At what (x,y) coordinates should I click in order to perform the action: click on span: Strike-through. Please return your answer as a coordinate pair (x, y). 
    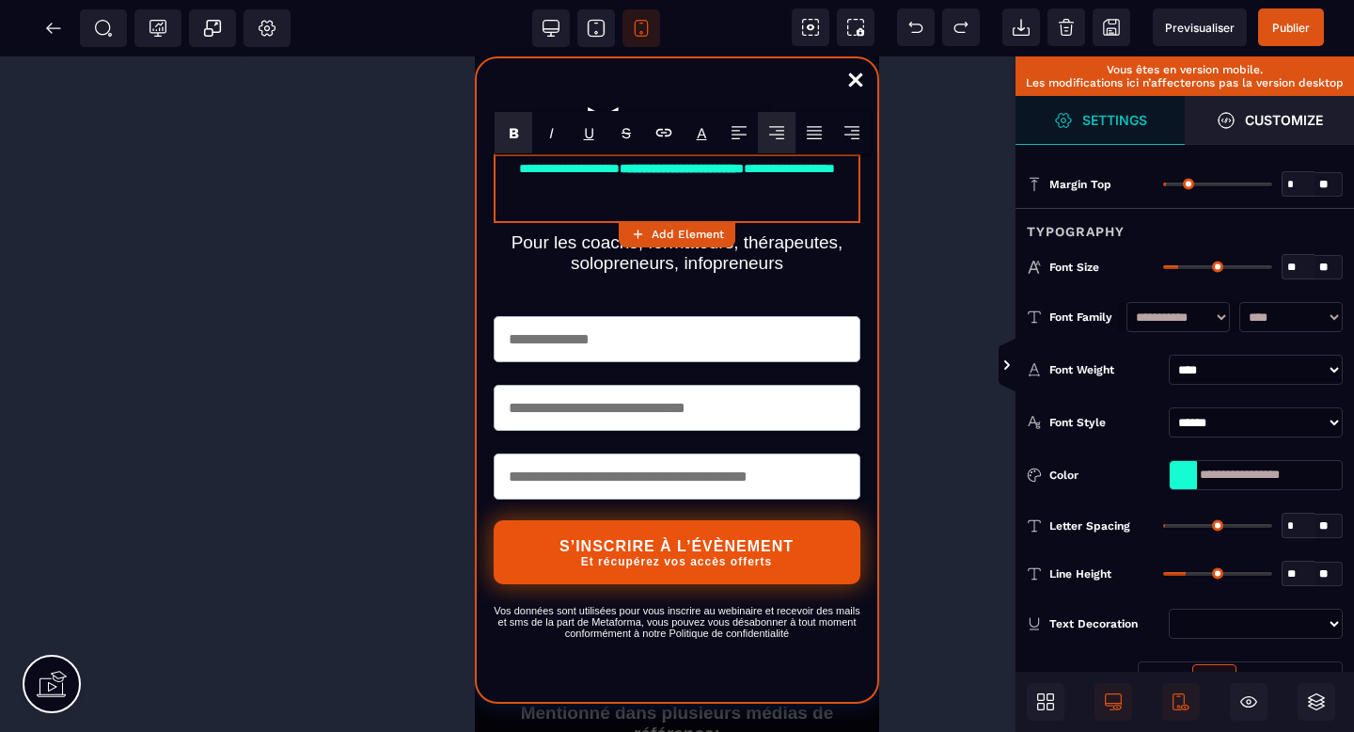
    Looking at the image, I should click on (626, 133).